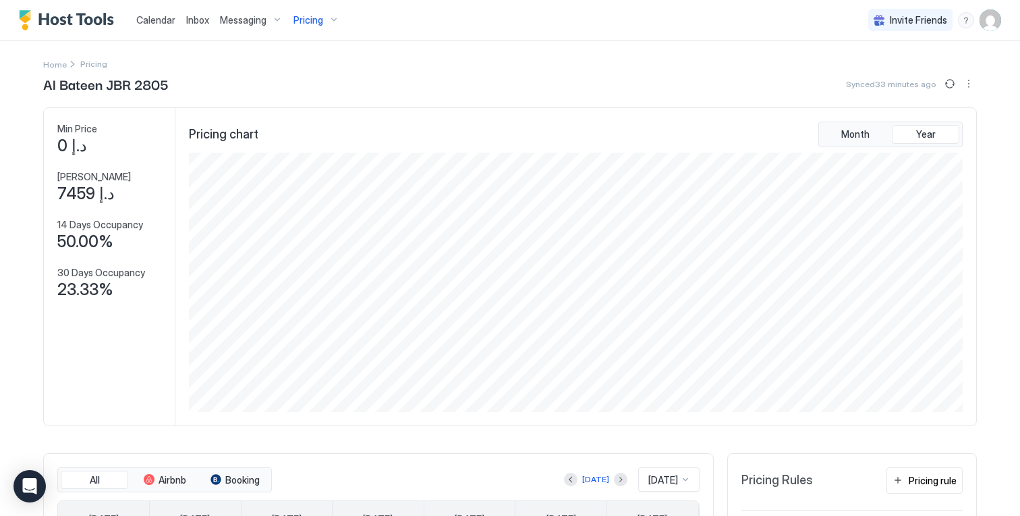  Describe the element at coordinates (77, 129) in the screenshot. I see `span: Min Price` at that location.